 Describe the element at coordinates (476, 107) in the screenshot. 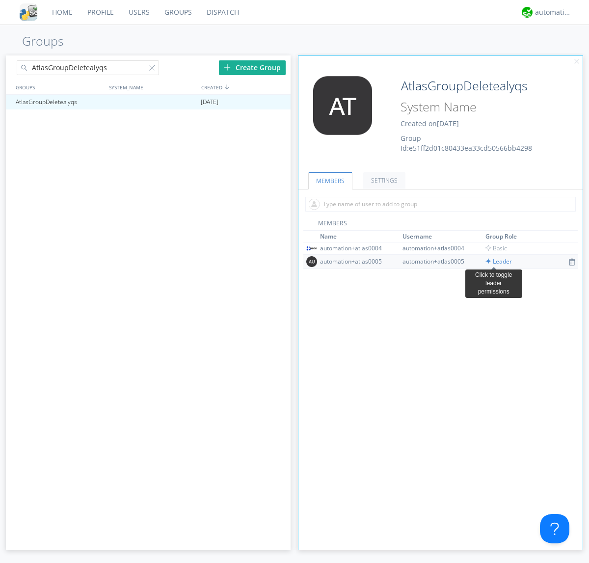

I see `input: System Name` at that location.